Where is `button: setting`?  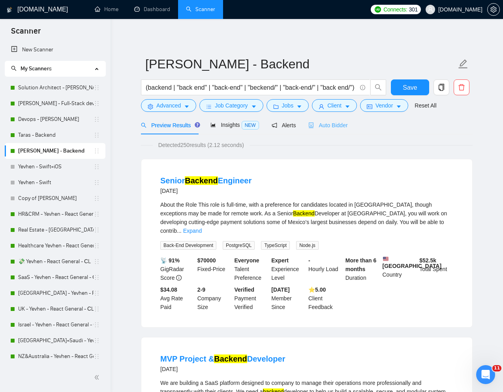 button: setting is located at coordinates (494, 9).